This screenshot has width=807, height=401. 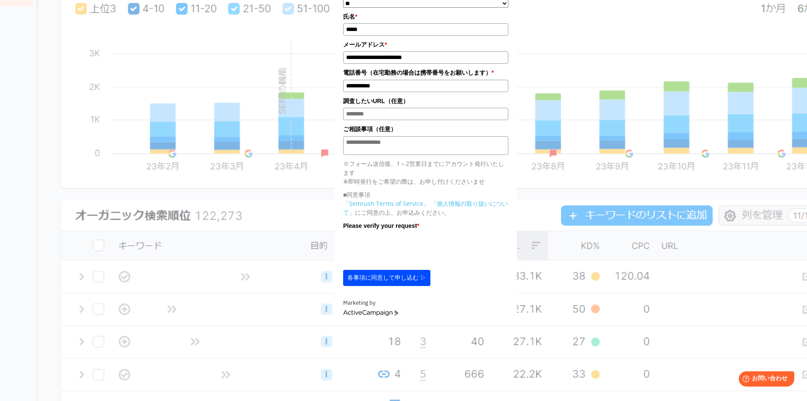 What do you see at coordinates (426, 208) in the screenshot?
I see `p: にご同意の上、お申込みください。` at bounding box center [426, 208].